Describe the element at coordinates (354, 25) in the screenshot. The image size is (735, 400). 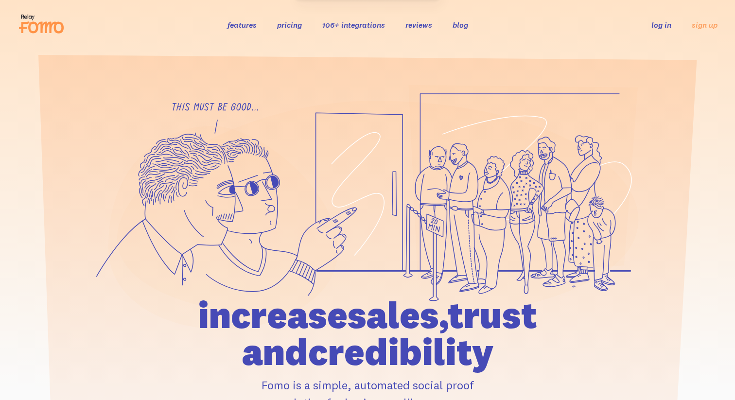
I see `a: 106+ integrations` at that location.